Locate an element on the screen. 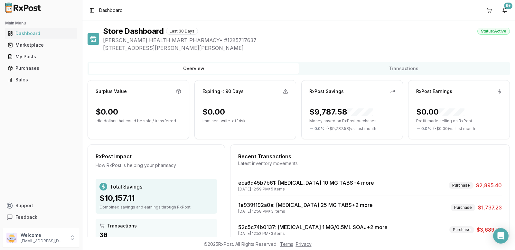  a: Terms is located at coordinates (287, 244).